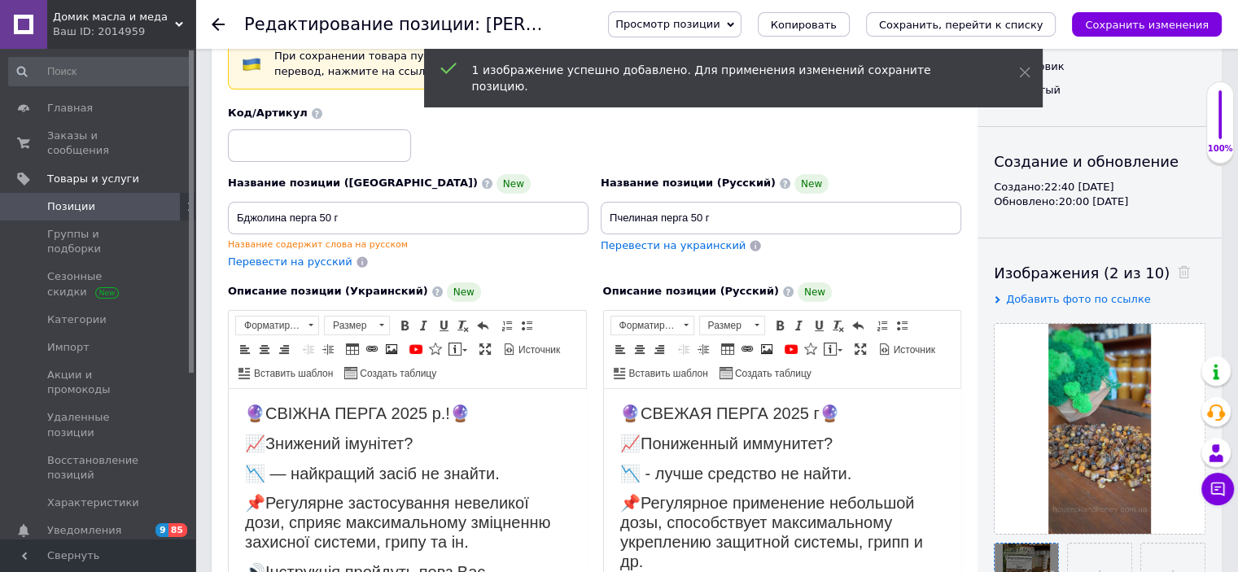 This screenshot has height=572, width=1238. What do you see at coordinates (576, 64) in the screenshot?
I see `span: При сохранении товара пустые поля будут переведены автоматически. Чтобы вручную отправить поле на...` at bounding box center [576, 64].